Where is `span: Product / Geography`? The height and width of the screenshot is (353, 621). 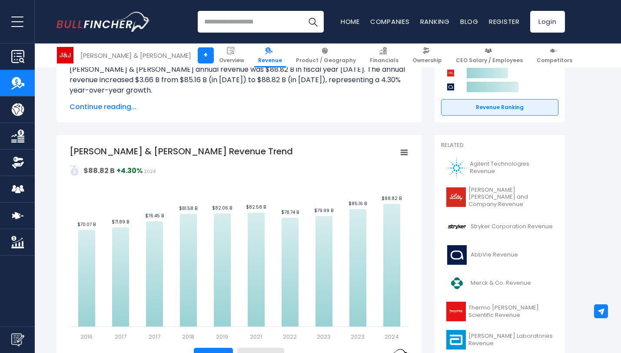
span: Product / Geography is located at coordinates (326, 60).